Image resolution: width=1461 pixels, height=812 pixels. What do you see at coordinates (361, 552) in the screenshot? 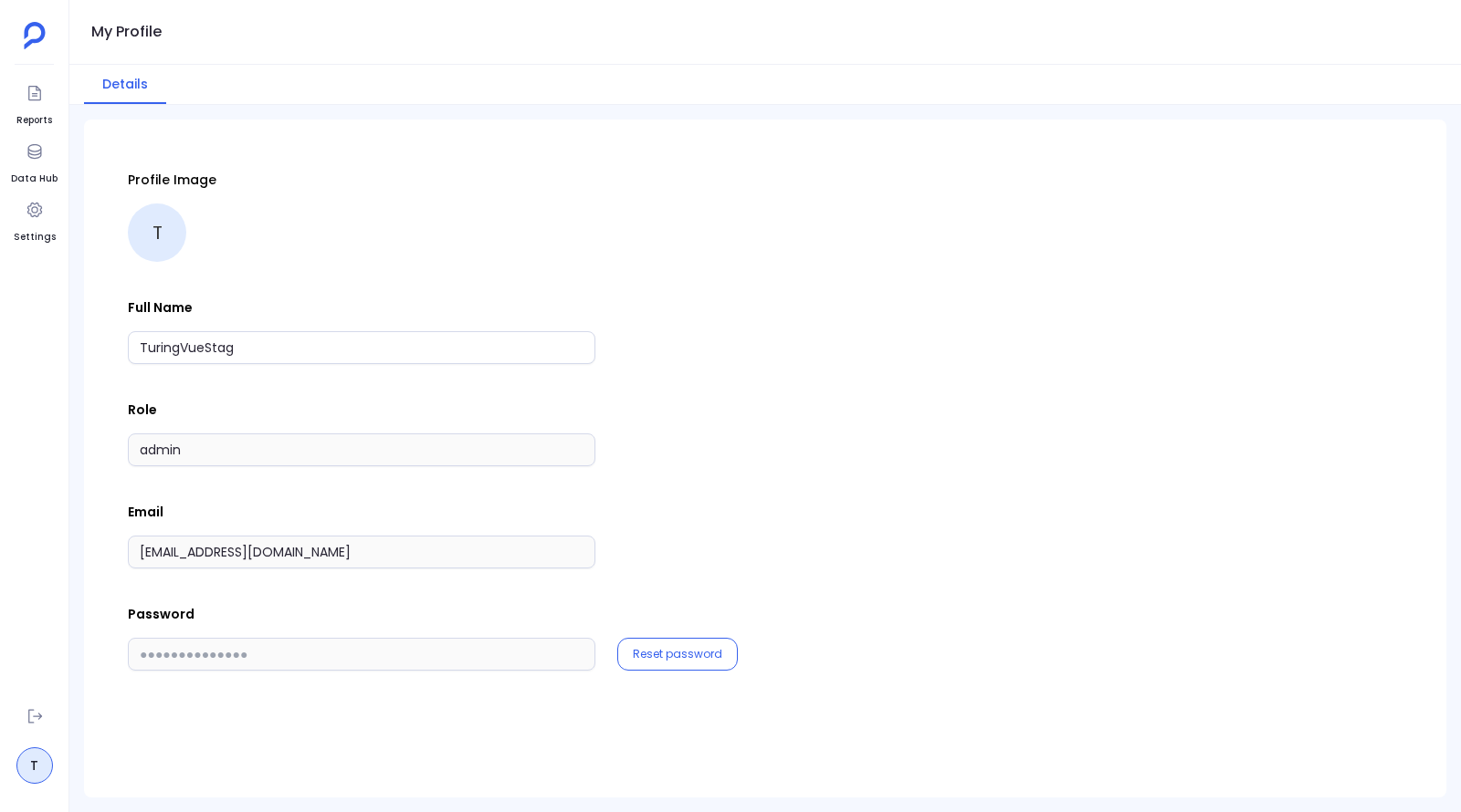
I see `input: Email` at bounding box center [361, 552].